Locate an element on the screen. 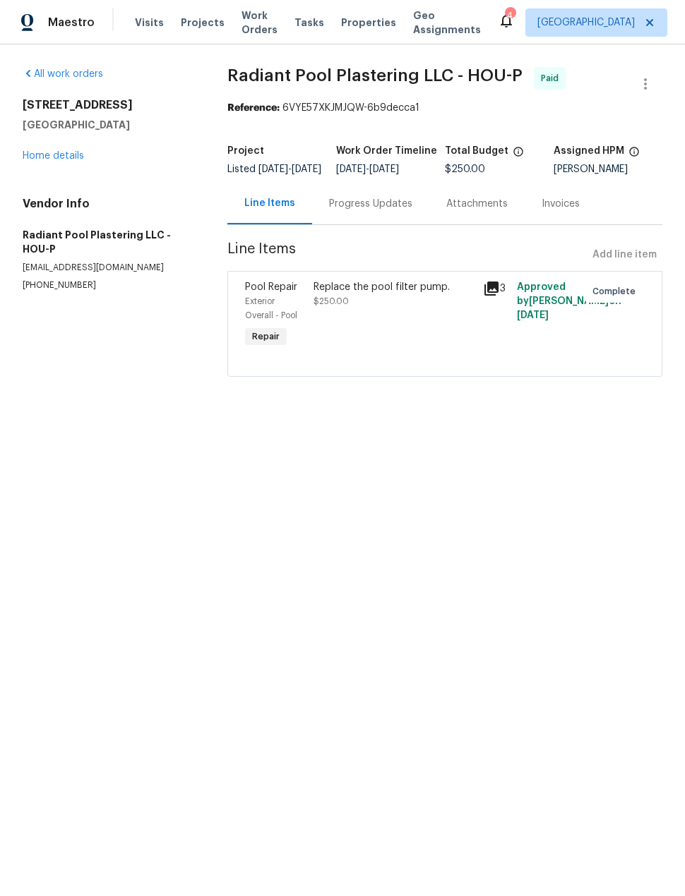 The image size is (685, 896). span: Exterior Overall - Pool is located at coordinates (271, 308).